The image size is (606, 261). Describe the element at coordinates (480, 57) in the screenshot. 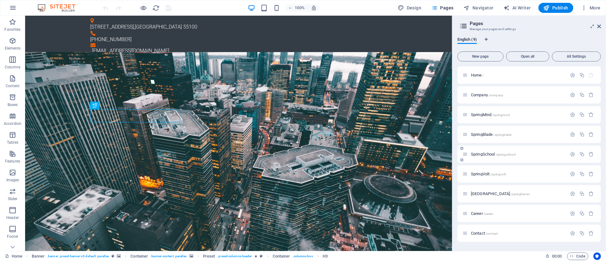

I see `span: New page` at that location.